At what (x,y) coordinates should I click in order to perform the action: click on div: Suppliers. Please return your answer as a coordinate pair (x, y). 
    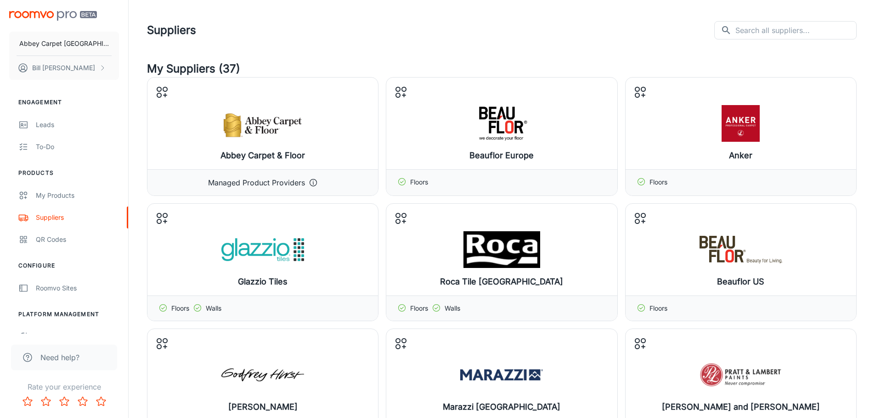
    Looking at the image, I should click on (77, 218).